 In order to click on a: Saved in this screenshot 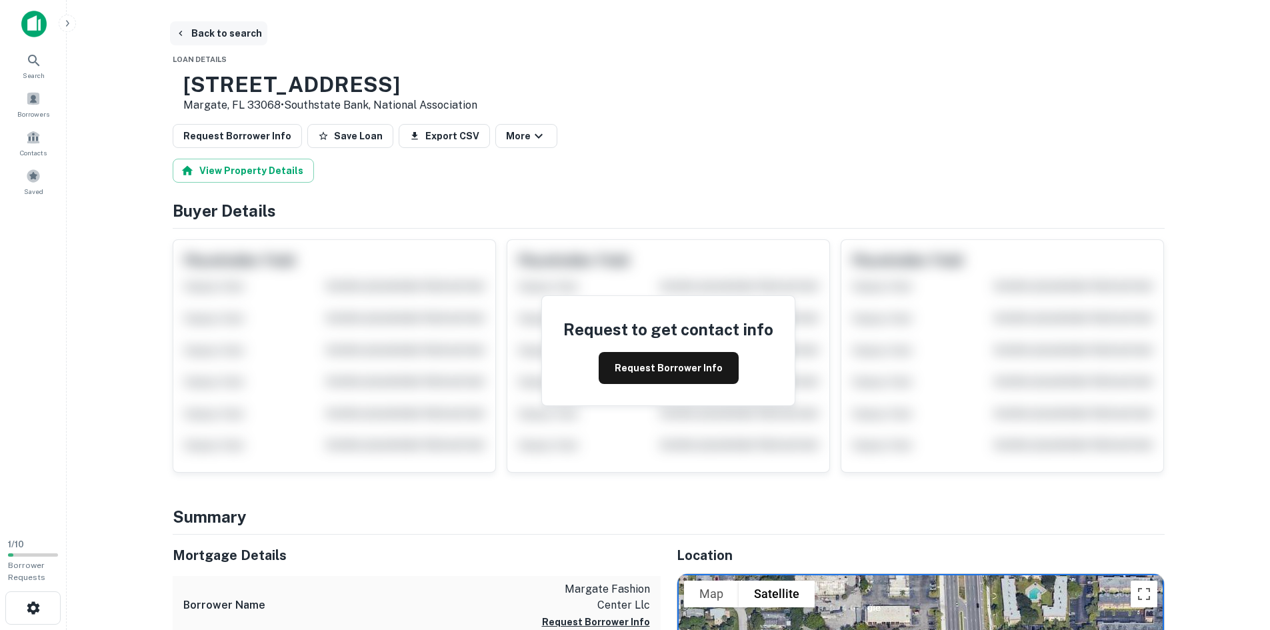, I will do `click(33, 181)`.